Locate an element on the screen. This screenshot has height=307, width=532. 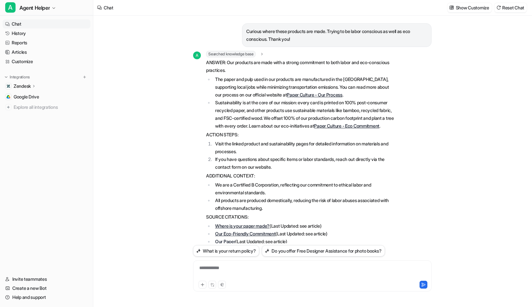
button: What is your return policy? is located at coordinates (226, 251).